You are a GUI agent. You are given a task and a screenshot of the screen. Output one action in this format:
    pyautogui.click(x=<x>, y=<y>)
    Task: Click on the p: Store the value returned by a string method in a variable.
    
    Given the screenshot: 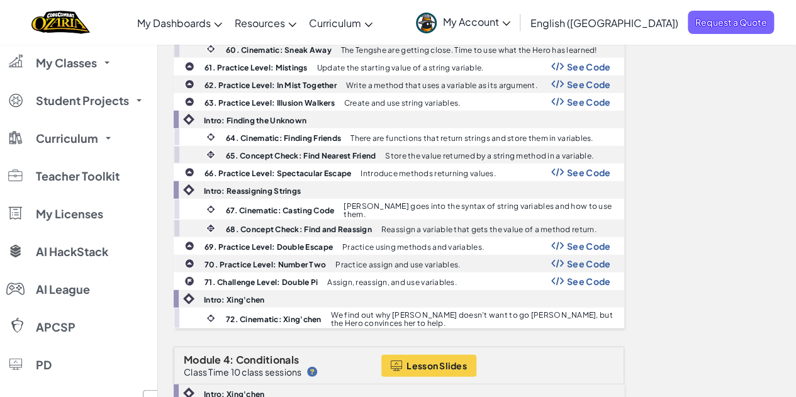 What is the action you would take?
    pyautogui.click(x=489, y=156)
    